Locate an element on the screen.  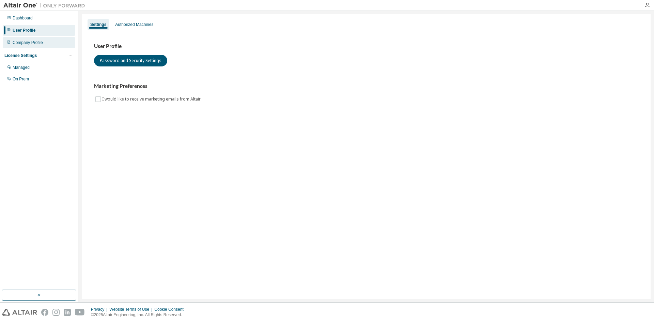
img: Altair One is located at coordinates (46, 5).